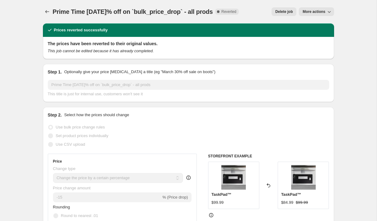 The height and width of the screenshot is (221, 377). I want to click on span: More actions, so click(314, 12).